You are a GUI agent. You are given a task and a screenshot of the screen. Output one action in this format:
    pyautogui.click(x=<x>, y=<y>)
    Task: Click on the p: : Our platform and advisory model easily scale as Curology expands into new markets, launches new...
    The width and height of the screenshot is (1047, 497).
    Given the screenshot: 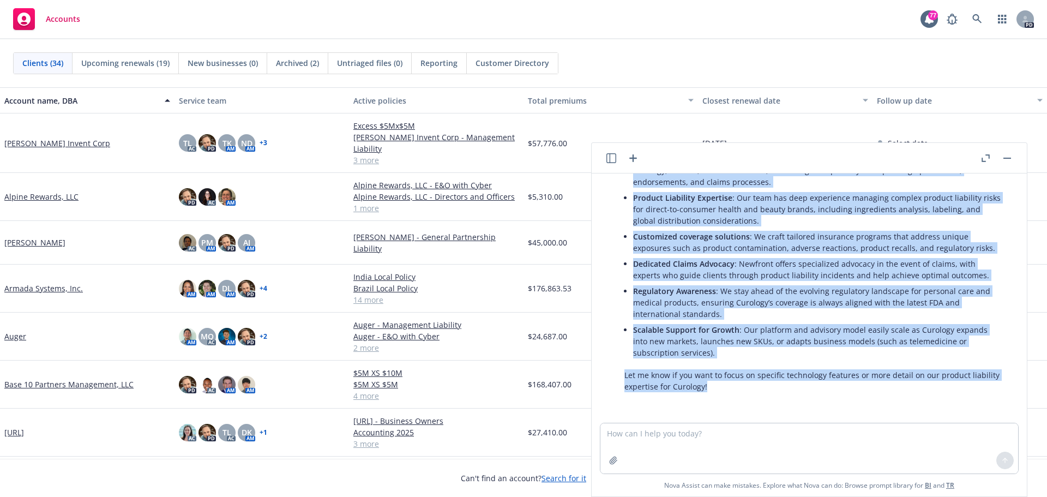 What is the action you would take?
    pyautogui.click(x=818, y=341)
    